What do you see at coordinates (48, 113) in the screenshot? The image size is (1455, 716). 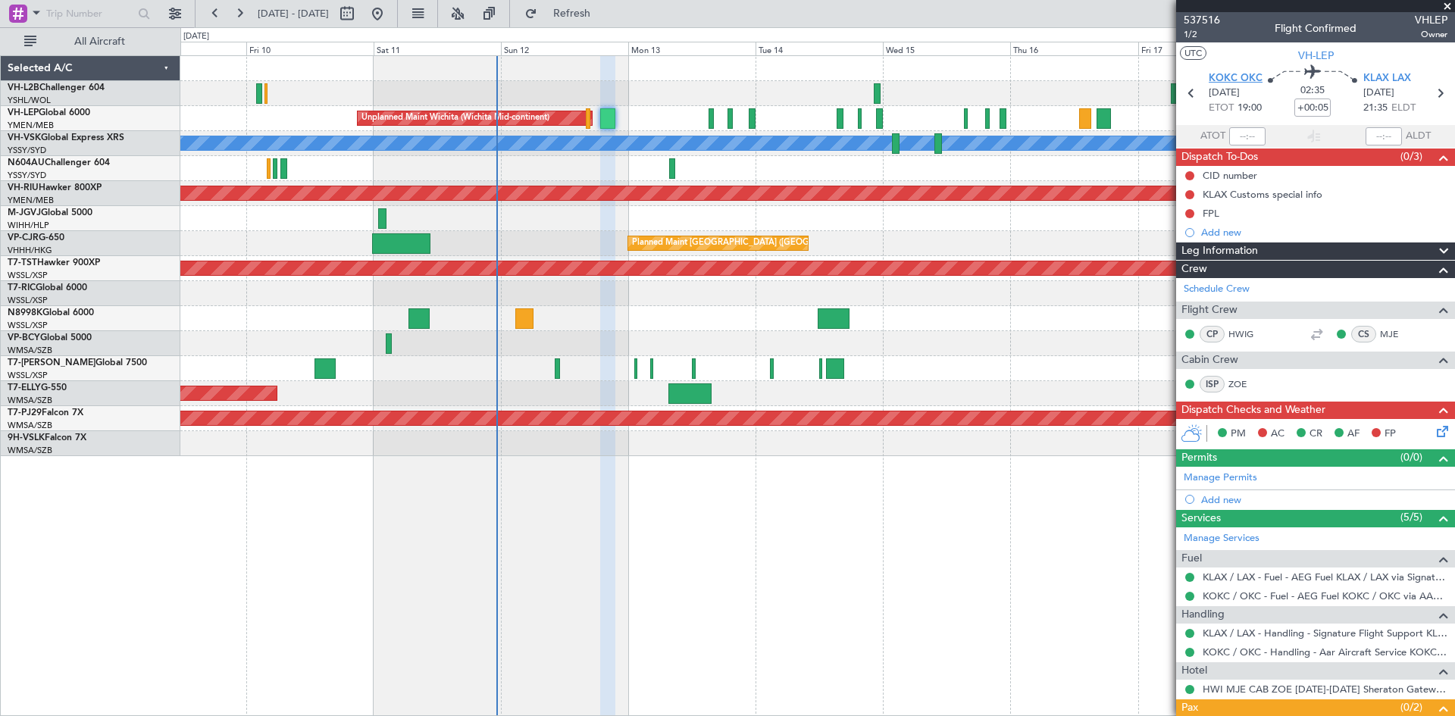 I see `a: VH-LEPGlobal 6000` at bounding box center [48, 113].